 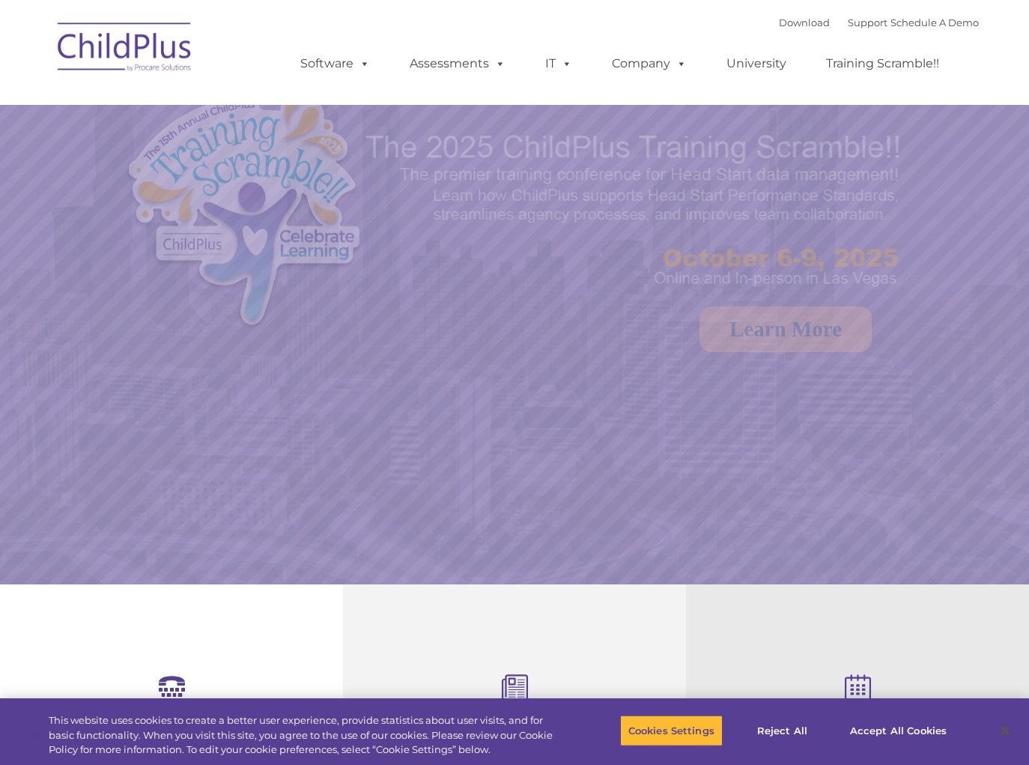 I want to click on a: Training Scramble!!, so click(x=882, y=64).